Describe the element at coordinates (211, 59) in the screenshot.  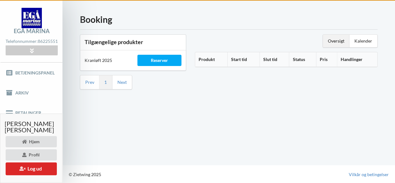
I see `th: Produkt` at that location.